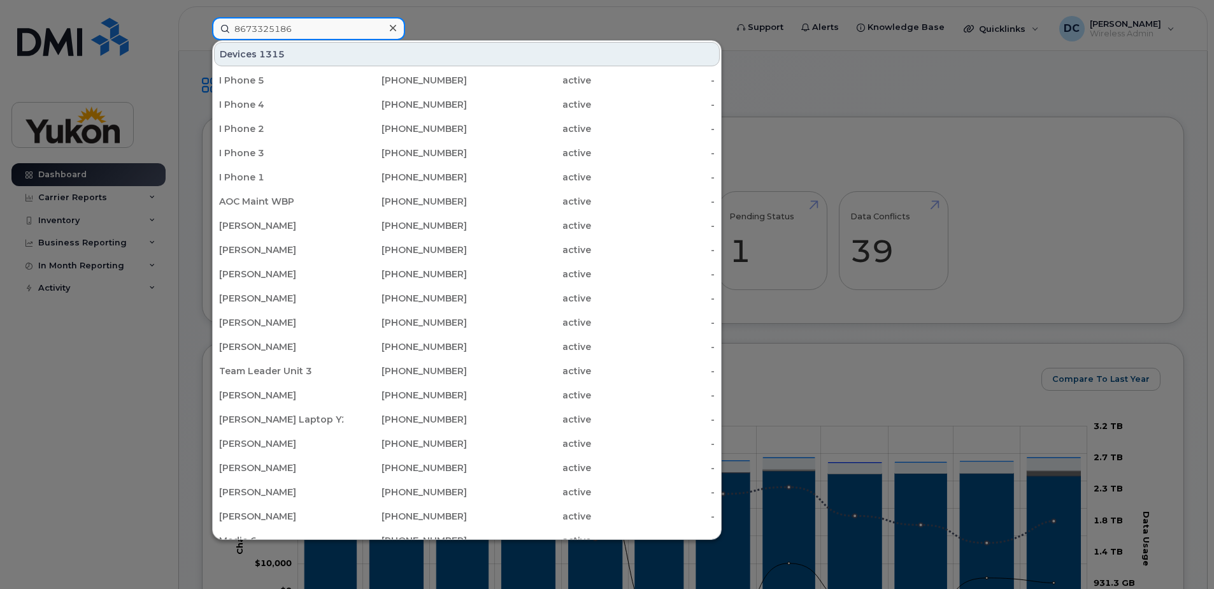 This screenshot has width=1214, height=589. Describe the element at coordinates (281, 371) in the screenshot. I see `div: Team Leader Unit 3` at that location.